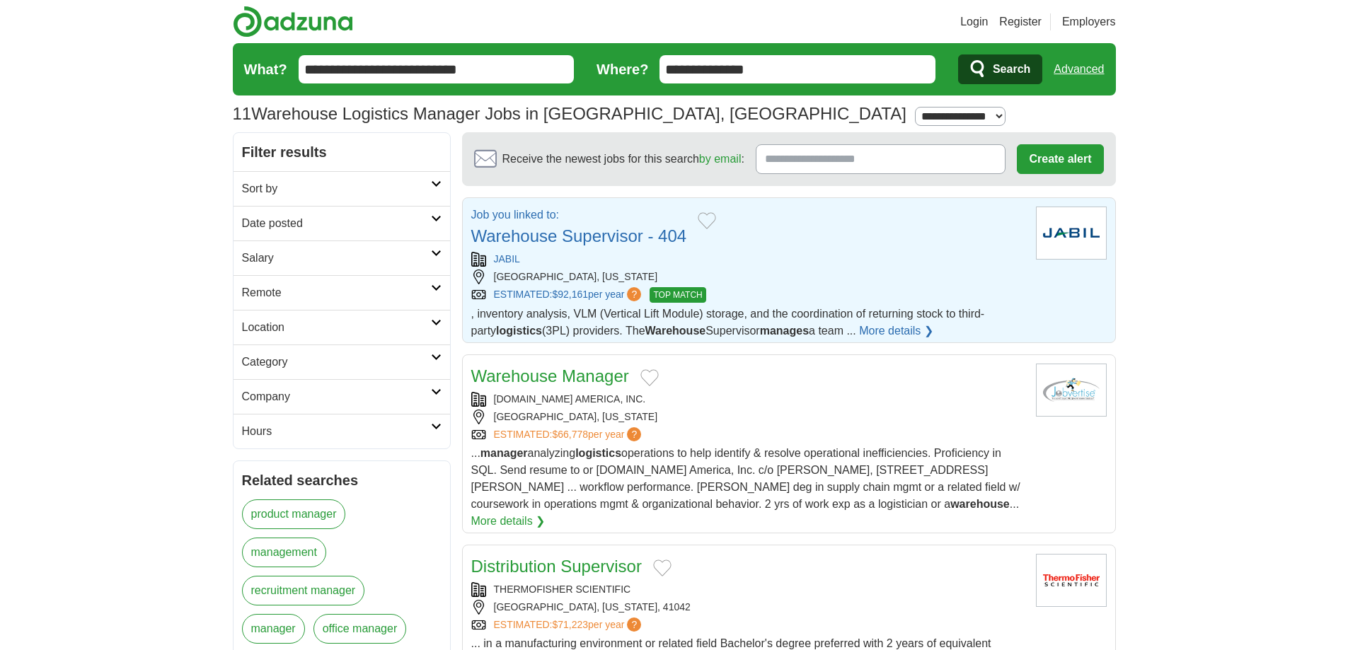  What do you see at coordinates (342, 396) in the screenshot?
I see `a: Company` at bounding box center [342, 396].